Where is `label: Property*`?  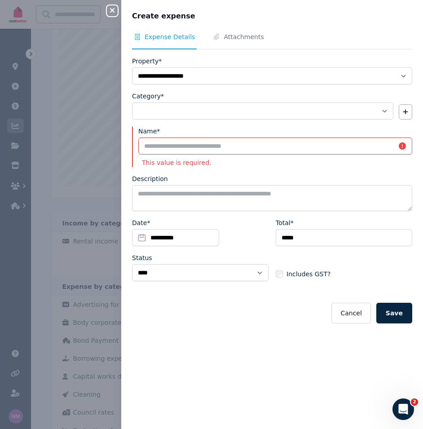
label: Property* is located at coordinates (147, 61).